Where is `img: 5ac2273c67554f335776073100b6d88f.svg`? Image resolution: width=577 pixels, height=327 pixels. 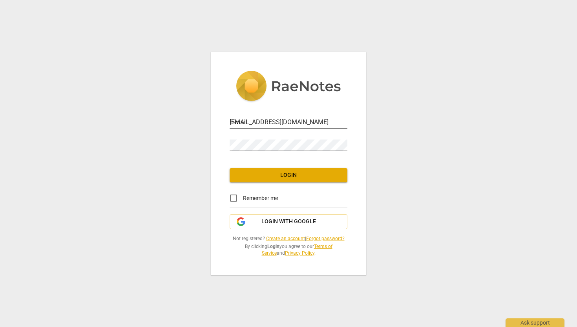
img: 5ac2273c67554f335776073100b6d88f.svg is located at coordinates (289, 87).